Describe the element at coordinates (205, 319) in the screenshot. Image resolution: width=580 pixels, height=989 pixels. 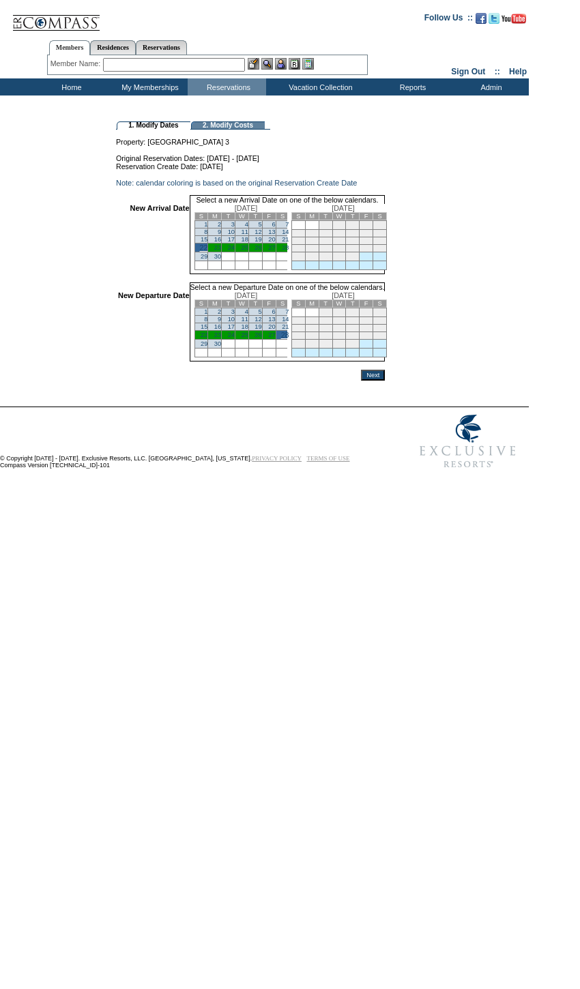
I see `a: 8` at that location.